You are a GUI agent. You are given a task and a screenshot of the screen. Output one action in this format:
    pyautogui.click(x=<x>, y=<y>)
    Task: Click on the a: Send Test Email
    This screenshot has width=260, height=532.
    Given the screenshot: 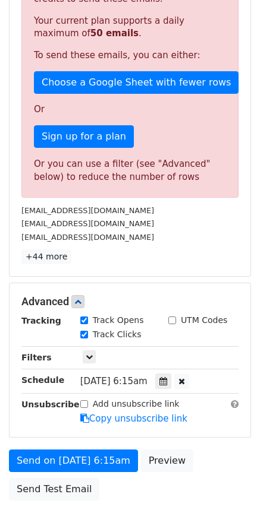 What is the action you would take?
    pyautogui.click(x=54, y=490)
    